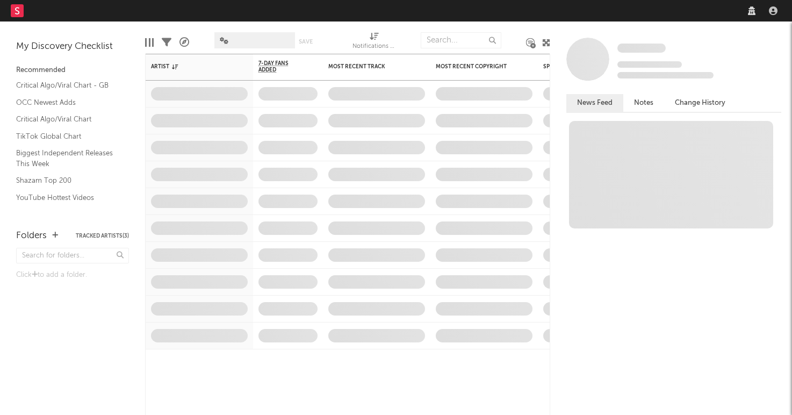 The image size is (792, 415). I want to click on div: Spotify Monthly Listeners, so click(583, 67).